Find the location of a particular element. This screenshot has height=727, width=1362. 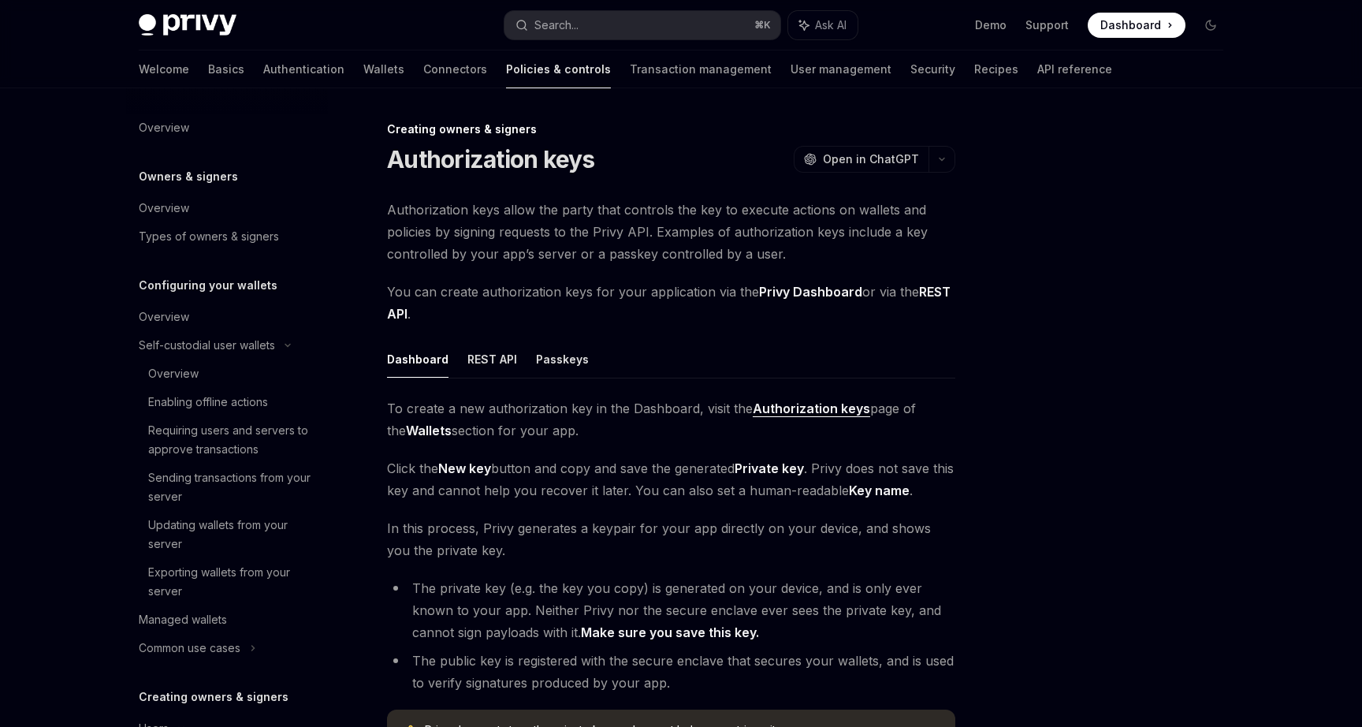

span: ⌘ K is located at coordinates (762, 25).